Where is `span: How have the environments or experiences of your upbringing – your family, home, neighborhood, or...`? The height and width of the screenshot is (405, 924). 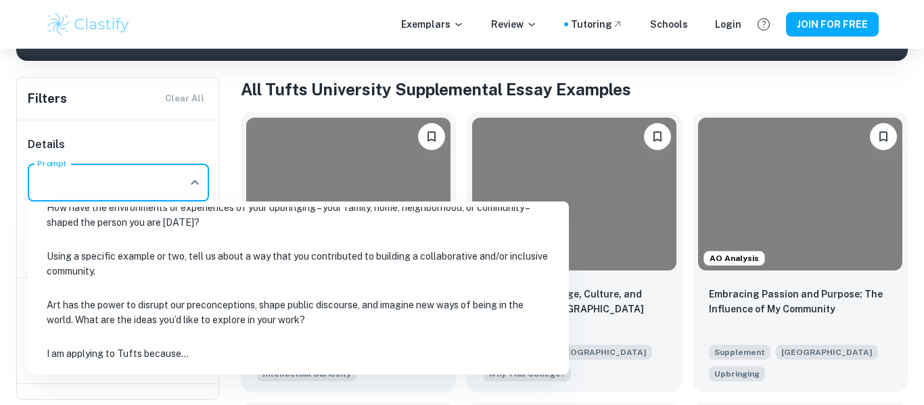 span: How have the environments or experiences of your upbringing – your family, home, neighborhood, or... is located at coordinates (737, 373).